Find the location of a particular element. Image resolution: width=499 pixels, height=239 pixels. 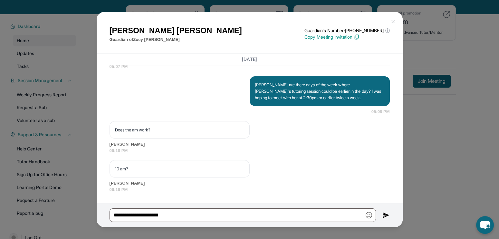

button: chat-button is located at coordinates (485, 225).